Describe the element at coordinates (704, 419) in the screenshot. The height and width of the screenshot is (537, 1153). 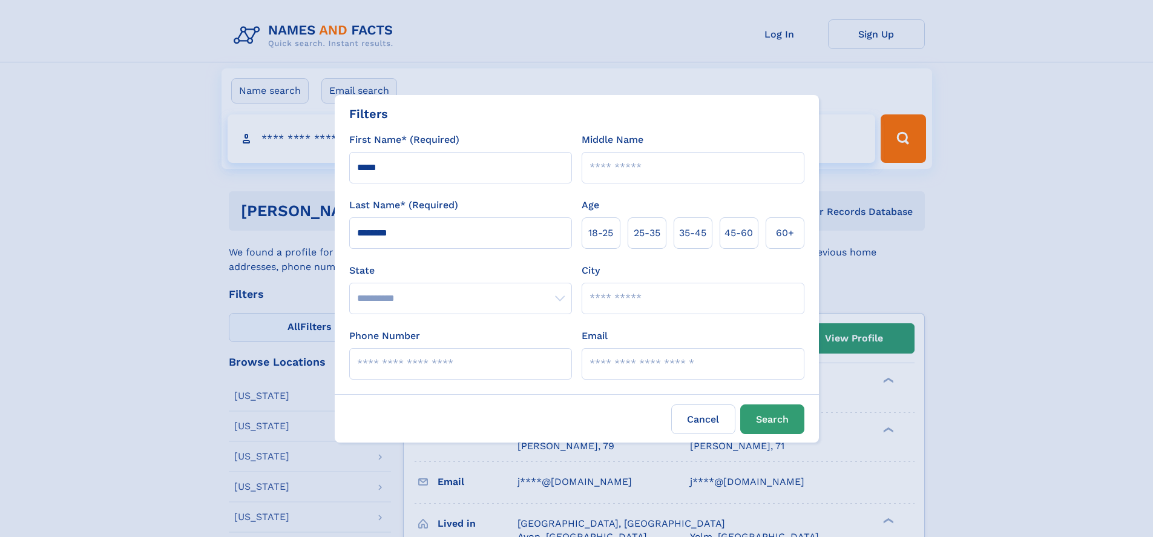
I see `label: Cancel` at that location.